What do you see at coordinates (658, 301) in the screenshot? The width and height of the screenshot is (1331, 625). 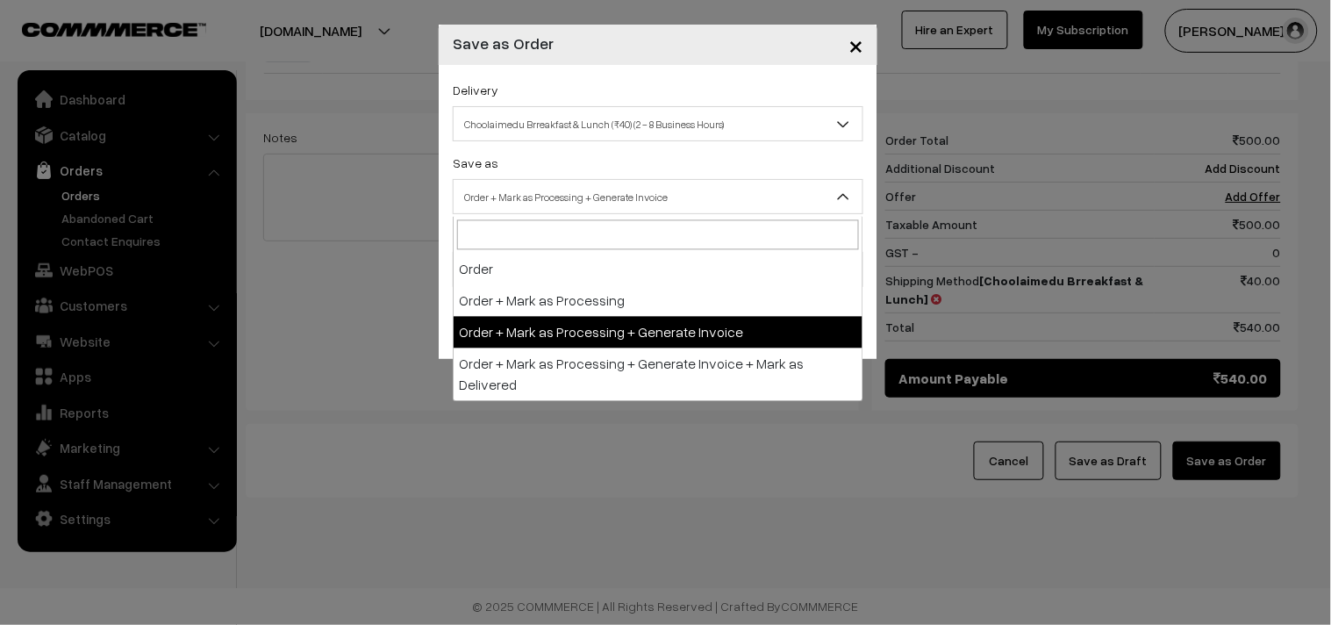 I see `li: Order + Mark as Processing` at bounding box center [658, 301].